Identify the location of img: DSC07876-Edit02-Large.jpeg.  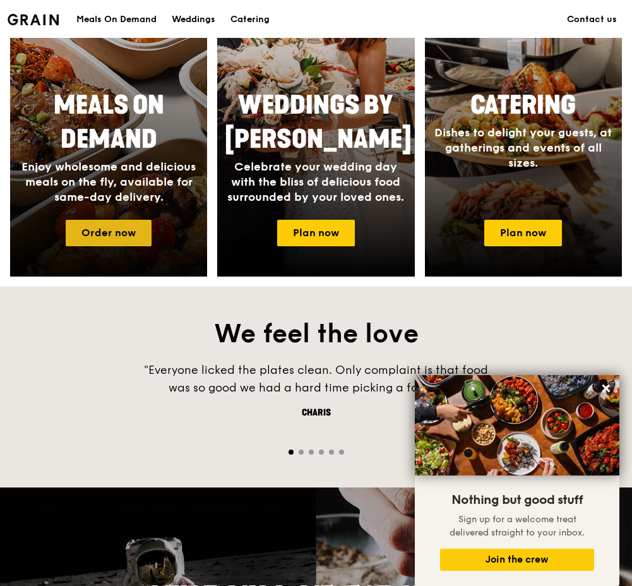
(517, 425).